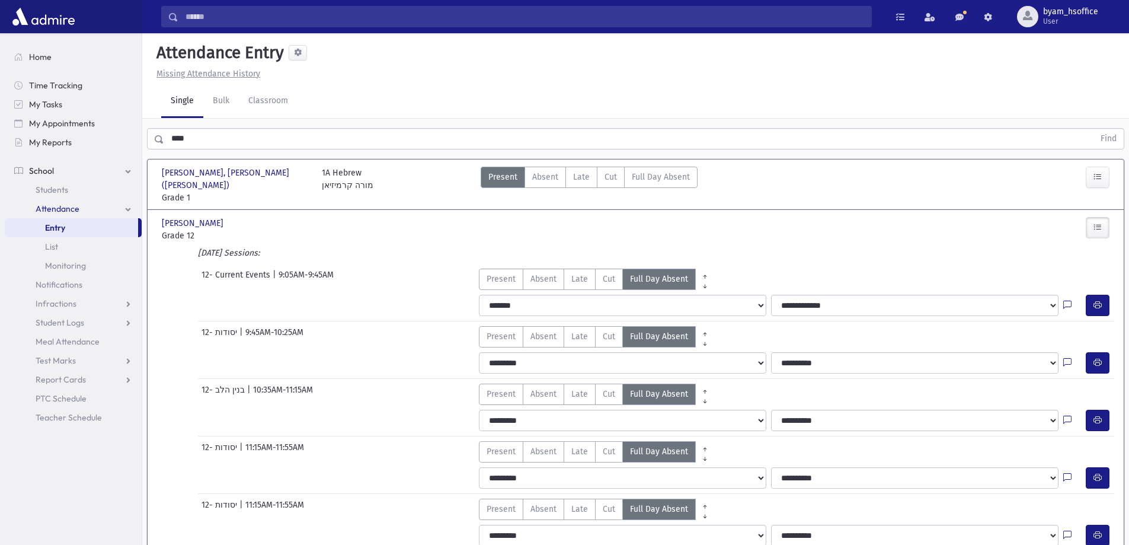  Describe the element at coordinates (73, 246) in the screenshot. I see `a: List` at that location.